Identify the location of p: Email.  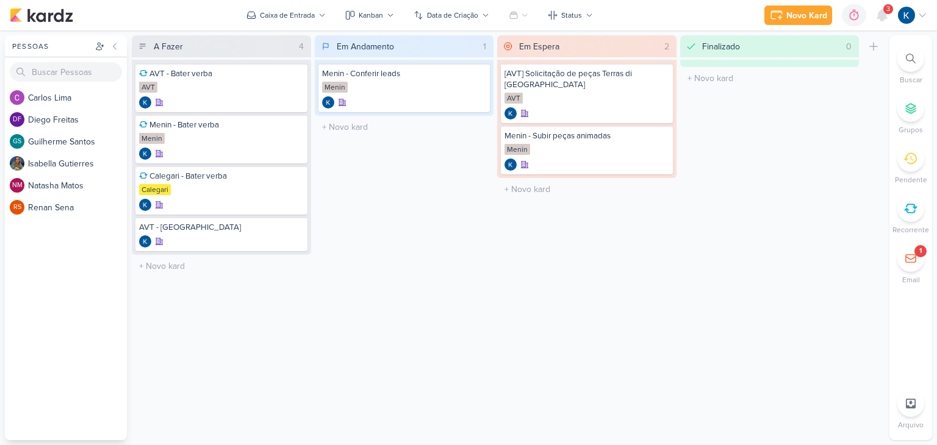
(910, 280).